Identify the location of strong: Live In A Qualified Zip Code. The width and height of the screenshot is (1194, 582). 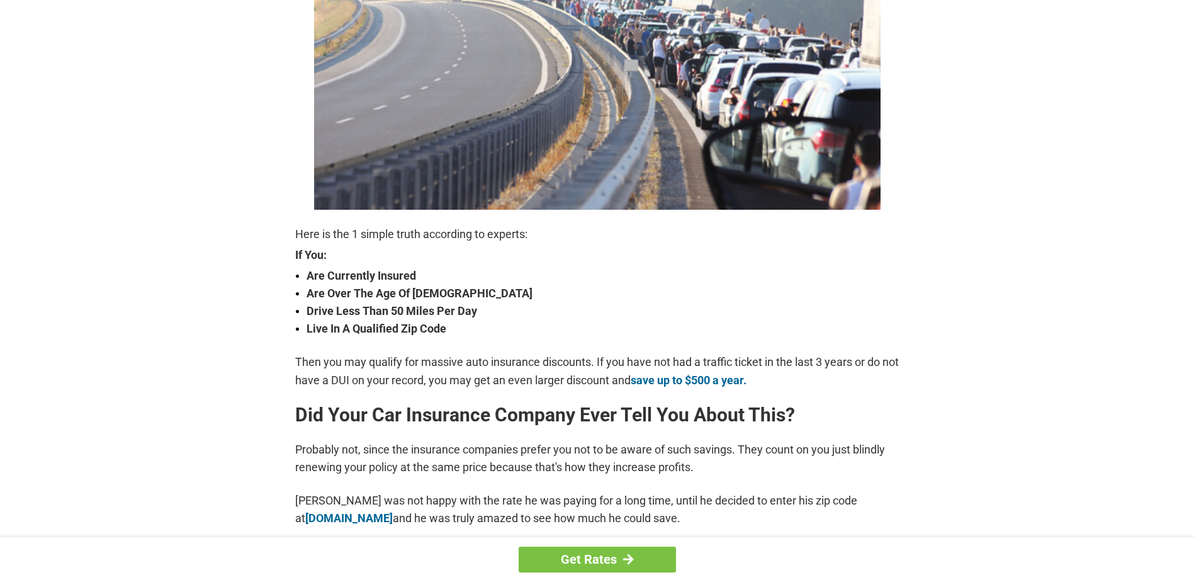
(603, 329).